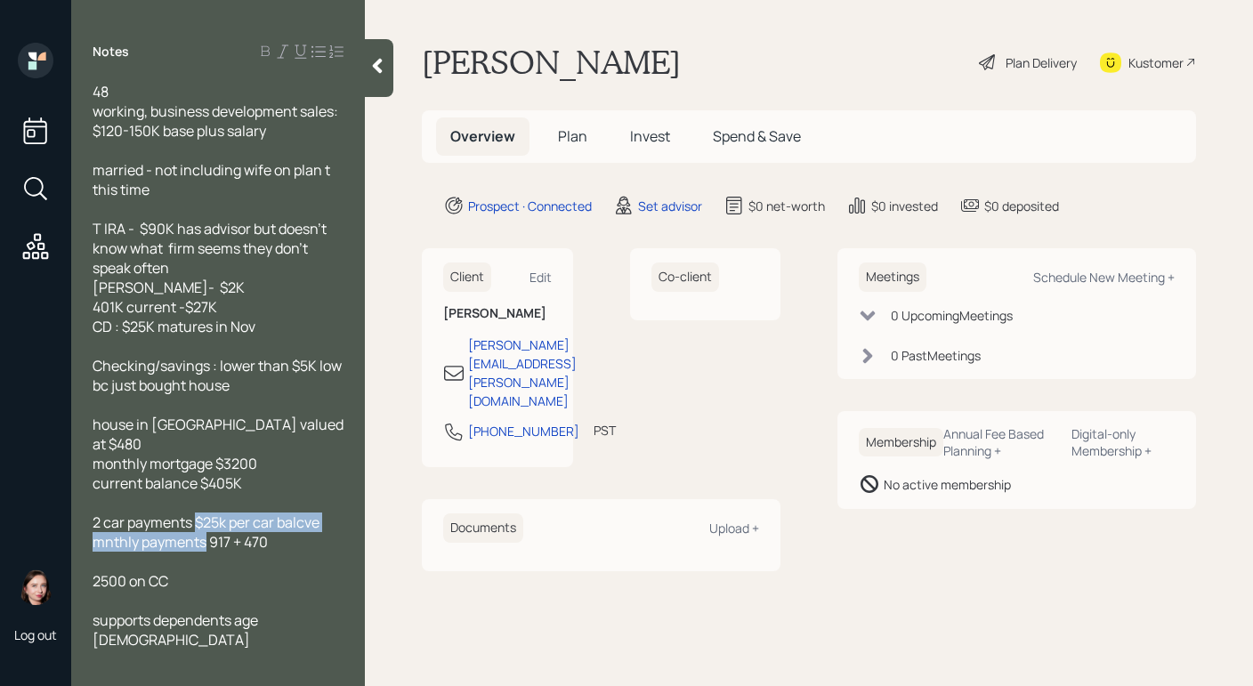  I want to click on div: $0 invested, so click(905, 206).